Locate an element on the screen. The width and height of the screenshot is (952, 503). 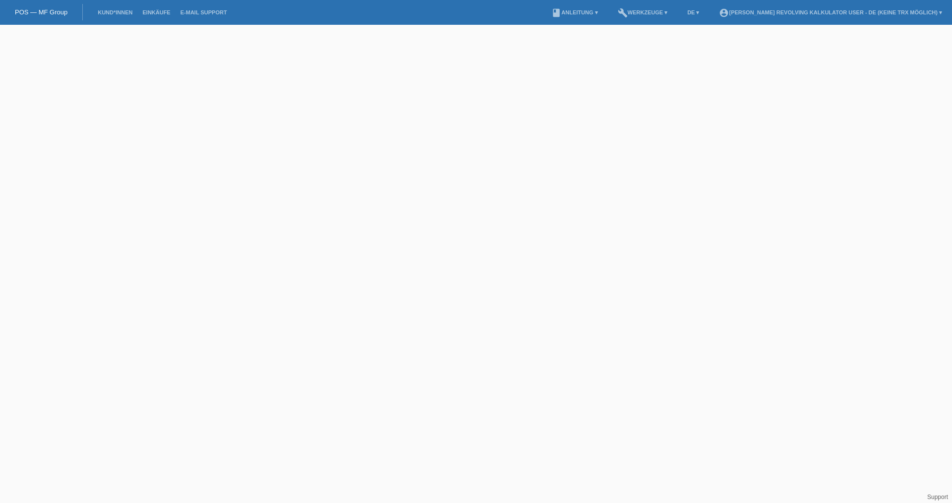
a: buildWerkzeuge ▾ is located at coordinates (642, 12).